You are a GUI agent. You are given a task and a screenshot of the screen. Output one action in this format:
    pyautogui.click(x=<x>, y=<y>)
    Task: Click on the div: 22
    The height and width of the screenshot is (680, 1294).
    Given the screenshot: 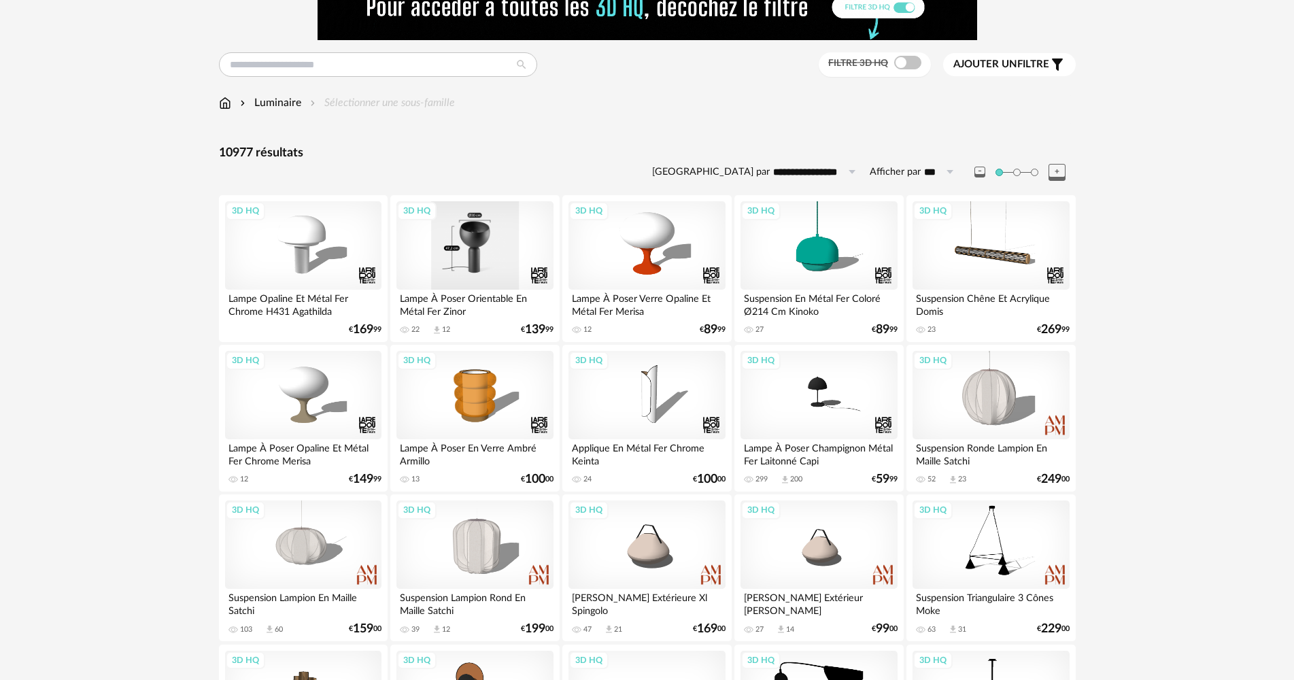 What is the action you would take?
    pyautogui.click(x=415, y=330)
    